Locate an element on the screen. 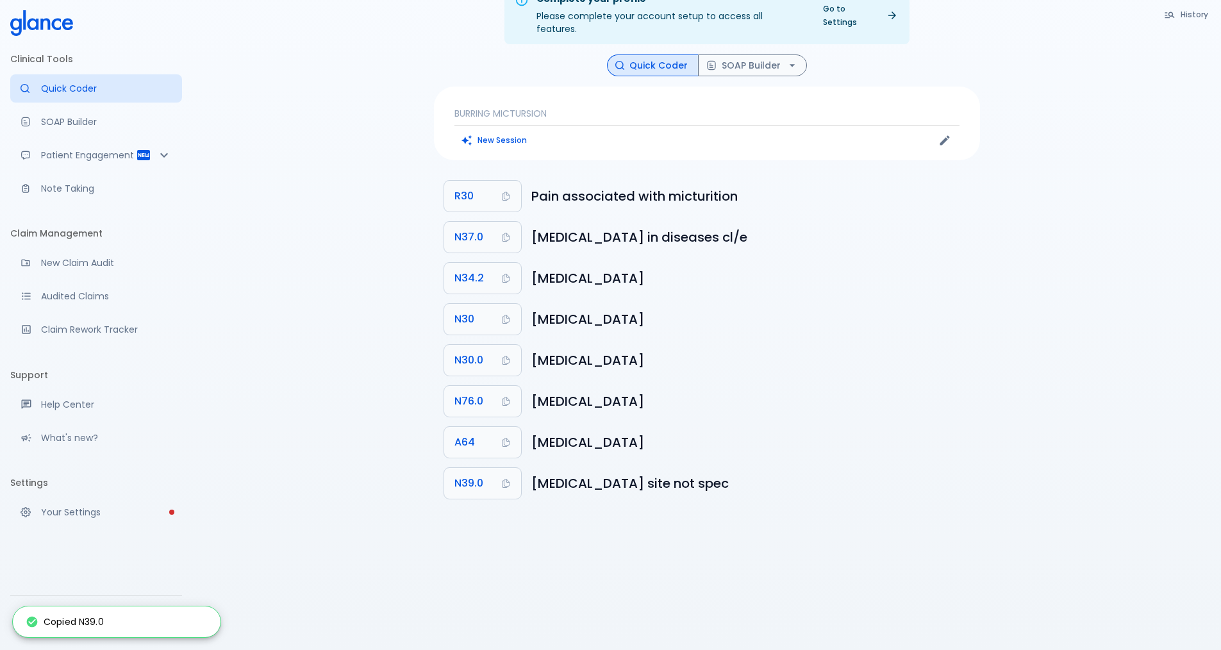  button: Quick Coder is located at coordinates (652, 65).